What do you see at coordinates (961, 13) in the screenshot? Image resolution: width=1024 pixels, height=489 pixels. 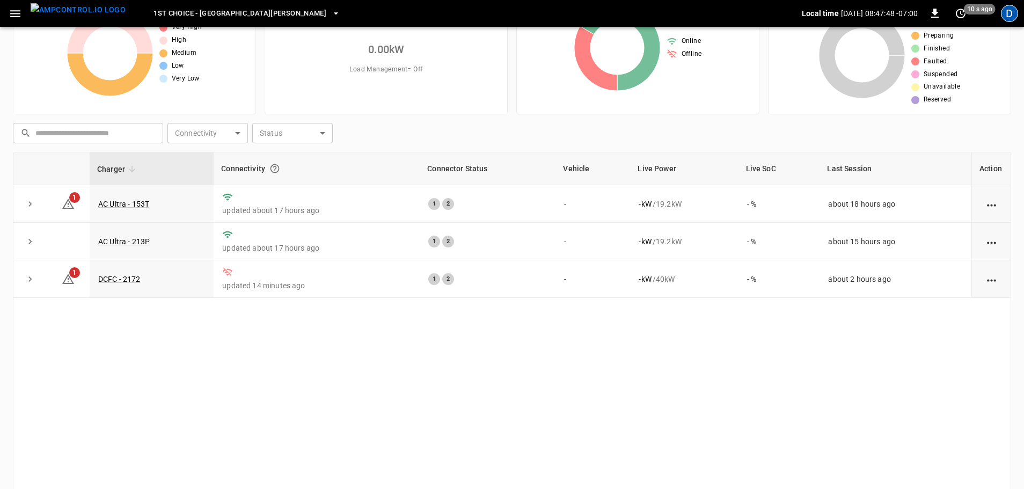 I see `button: set refresh interval` at bounding box center [961, 13].